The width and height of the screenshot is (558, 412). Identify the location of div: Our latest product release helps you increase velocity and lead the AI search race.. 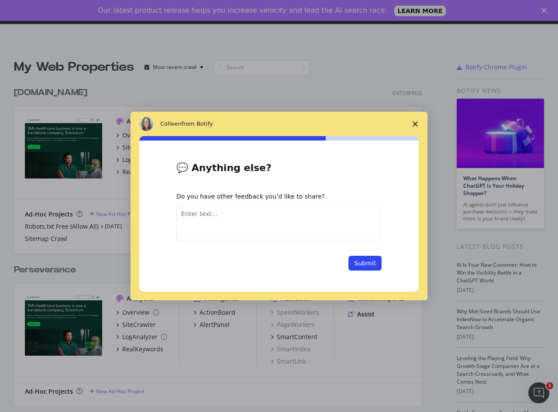
(243, 10).